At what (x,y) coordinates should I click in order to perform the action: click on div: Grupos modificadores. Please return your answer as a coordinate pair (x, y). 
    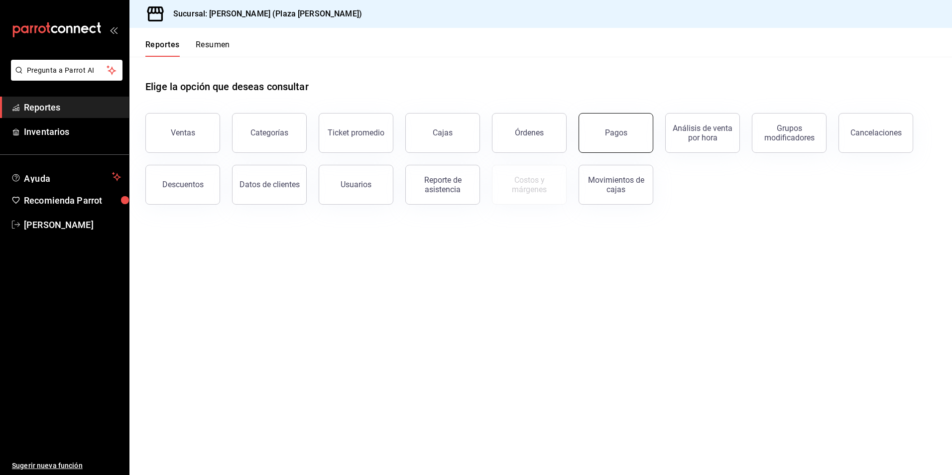
    Looking at the image, I should click on (790, 133).